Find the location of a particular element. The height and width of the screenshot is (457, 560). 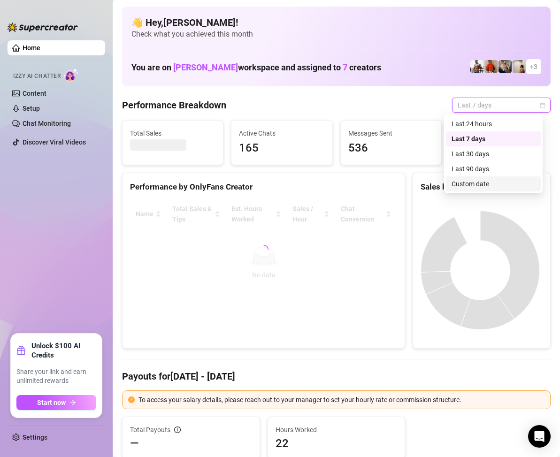

img: Justin is located at coordinates (491, 67).